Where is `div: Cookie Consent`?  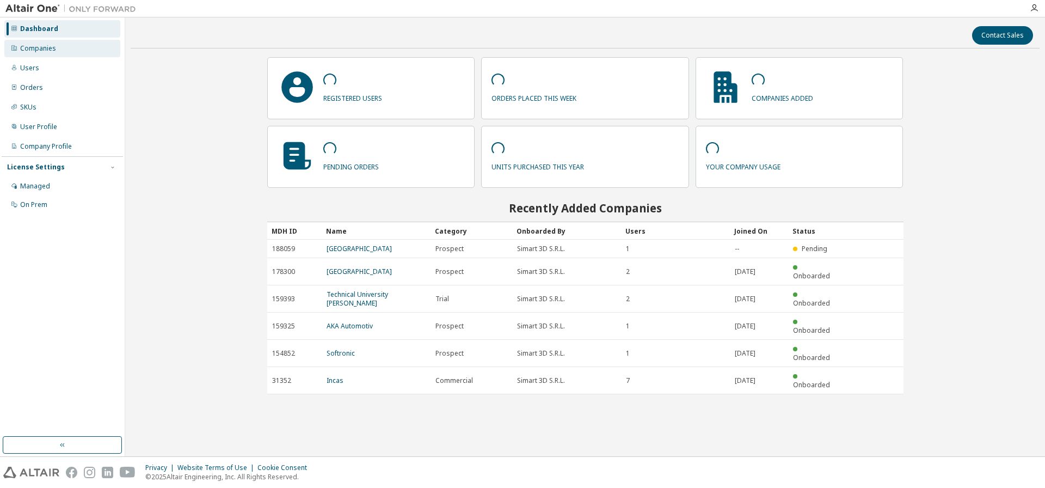
div: Cookie Consent is located at coordinates (285, 468).